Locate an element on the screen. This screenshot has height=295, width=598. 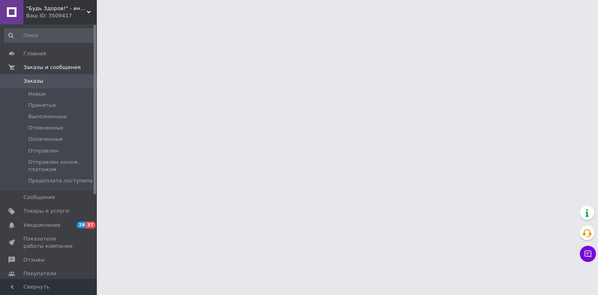
span: Отправлен is located at coordinates (43, 151).